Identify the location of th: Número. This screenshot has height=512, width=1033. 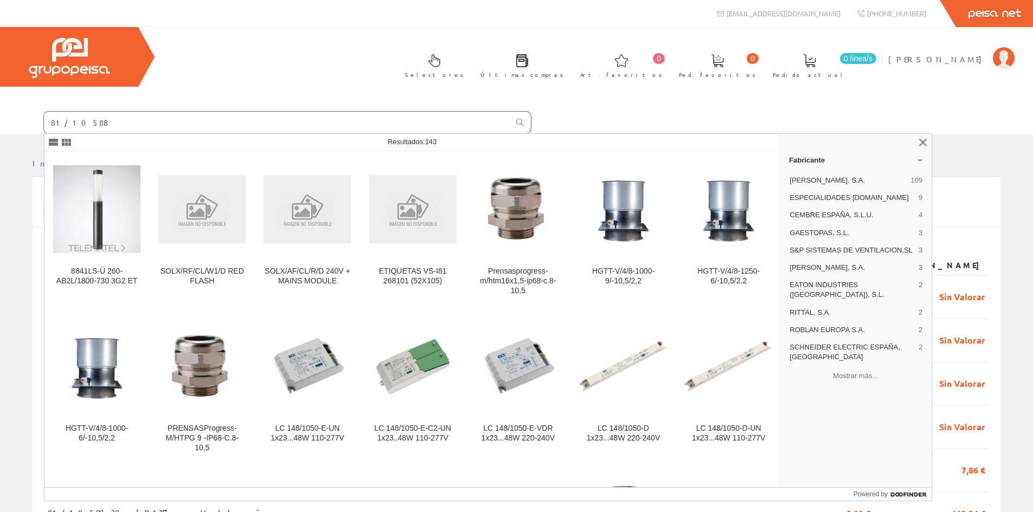
(87, 266).